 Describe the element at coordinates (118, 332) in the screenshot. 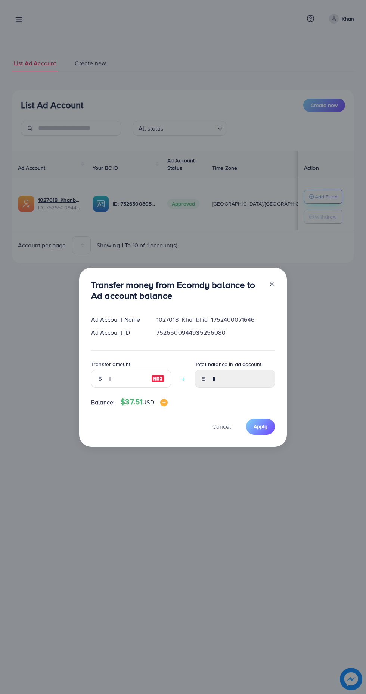

I see `div: Ad Account ID` at that location.